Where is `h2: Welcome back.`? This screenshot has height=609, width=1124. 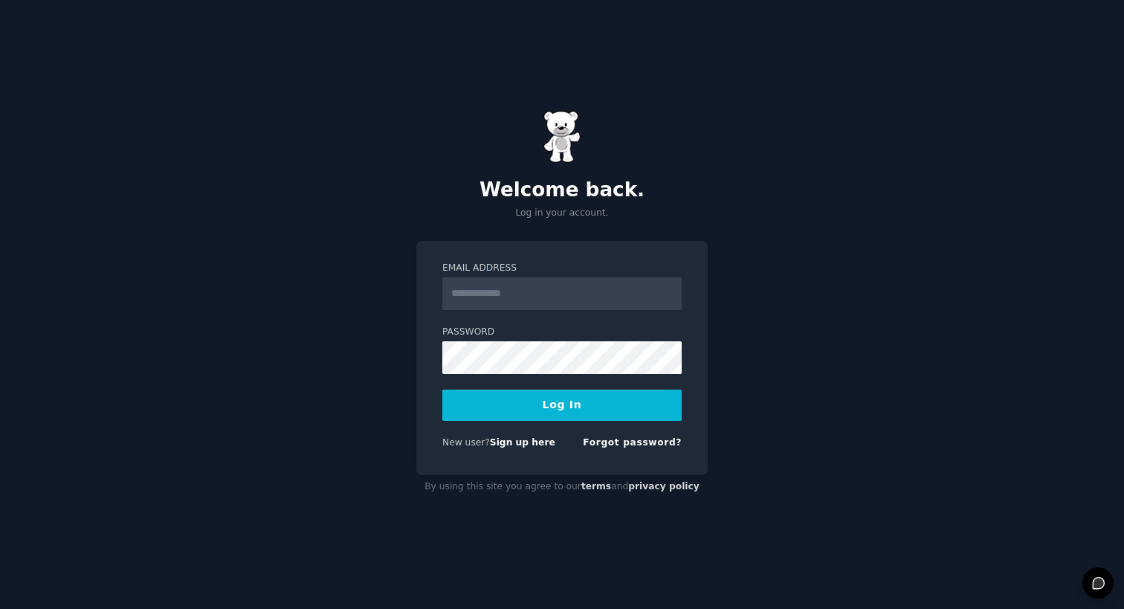 h2: Welcome back. is located at coordinates (562, 190).